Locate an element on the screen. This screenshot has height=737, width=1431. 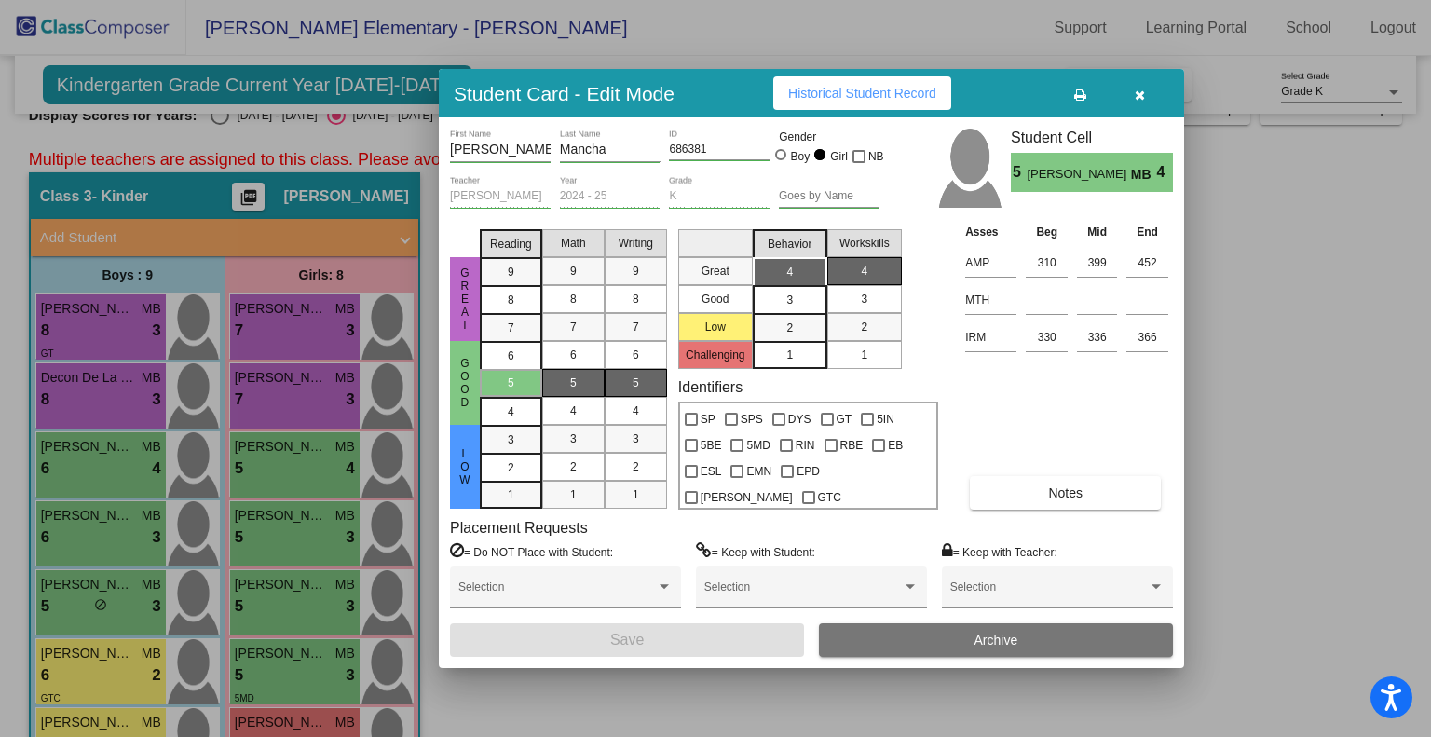
button: Archive is located at coordinates (996, 640).